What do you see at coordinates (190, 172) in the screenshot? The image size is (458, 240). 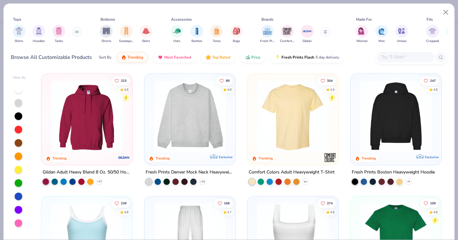 I see `div: Fresh Prints Denver Mock Neck Heavyweight Sweatshirt` at bounding box center [190, 172].